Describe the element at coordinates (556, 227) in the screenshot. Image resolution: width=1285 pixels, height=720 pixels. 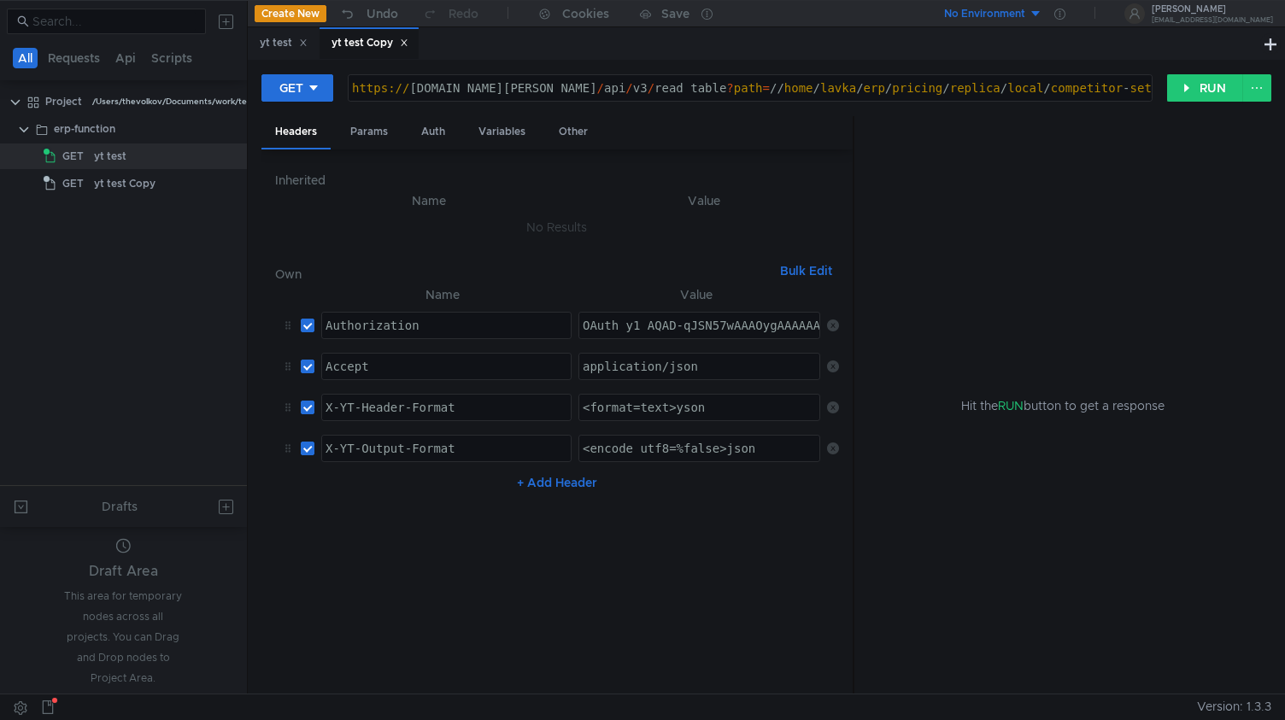
I see `nz-embed-empty: No Results` at that location.